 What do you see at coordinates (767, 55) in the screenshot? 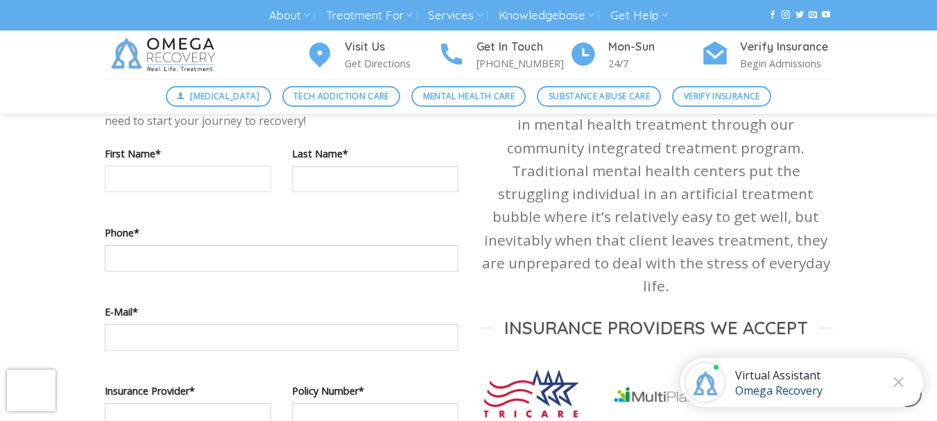
I see `a: Verify Insurance Begin Admissions` at bounding box center [767, 55].